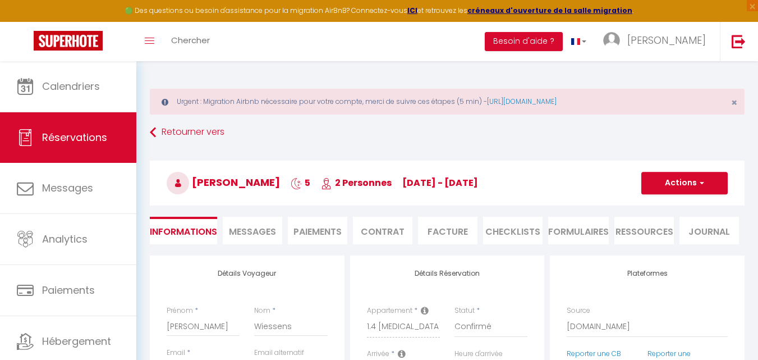  I want to click on strong: ICI, so click(413, 10).